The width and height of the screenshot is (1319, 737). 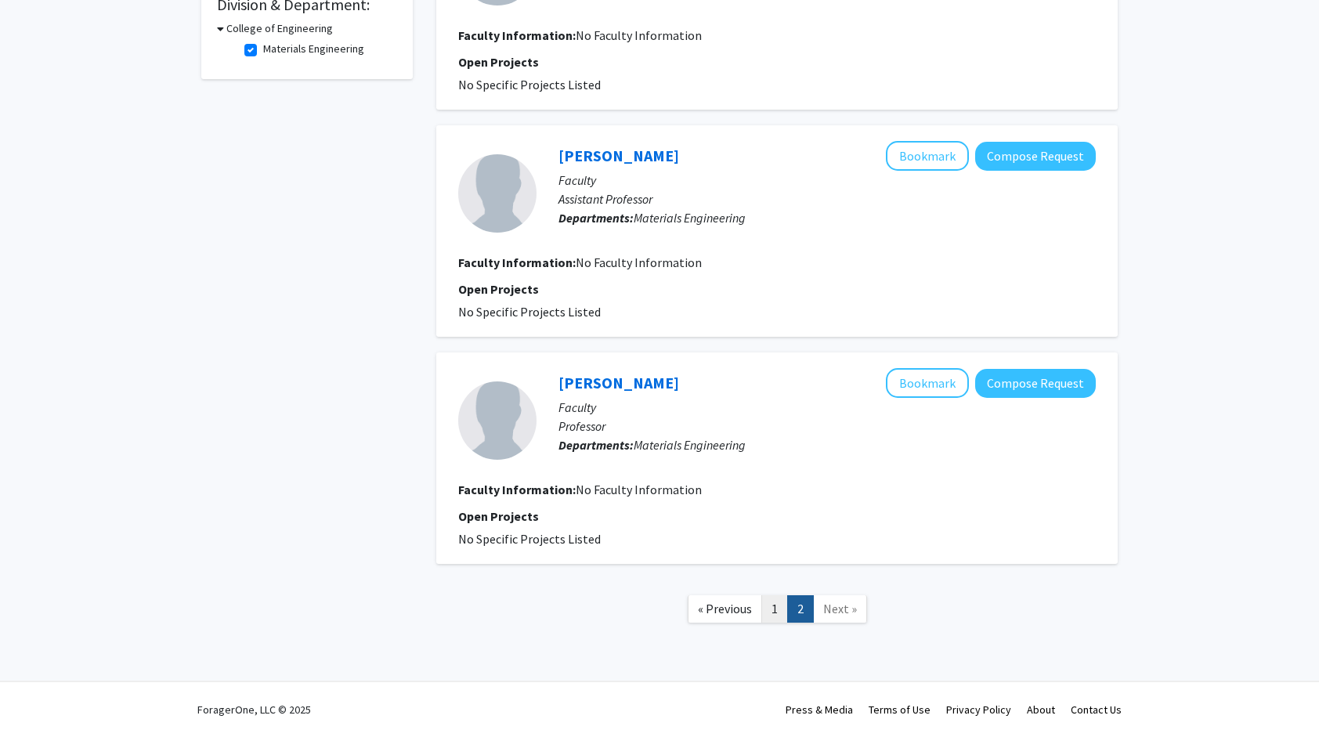 I want to click on button: Compose Request to Yong-Jie Hu, so click(x=1036, y=156).